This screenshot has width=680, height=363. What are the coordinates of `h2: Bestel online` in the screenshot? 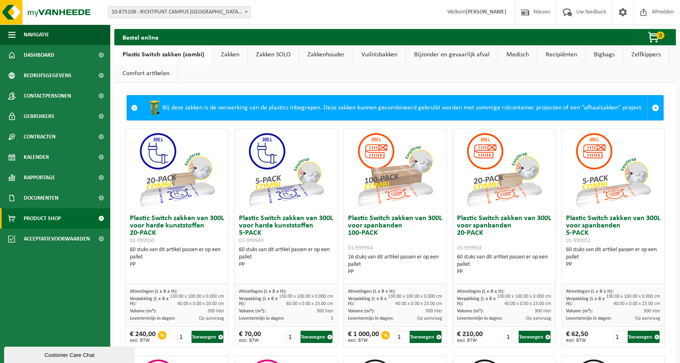 It's located at (140, 37).